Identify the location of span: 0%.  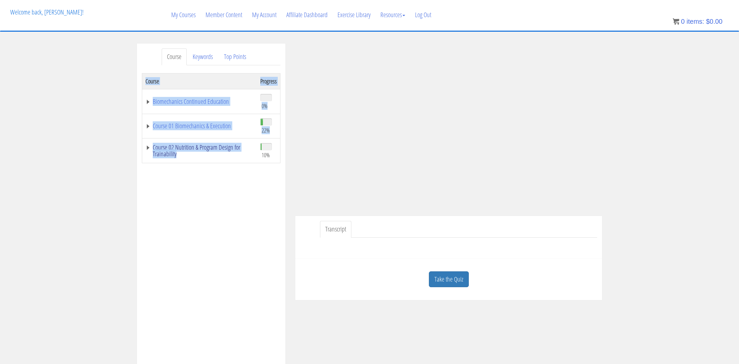
(265, 106).